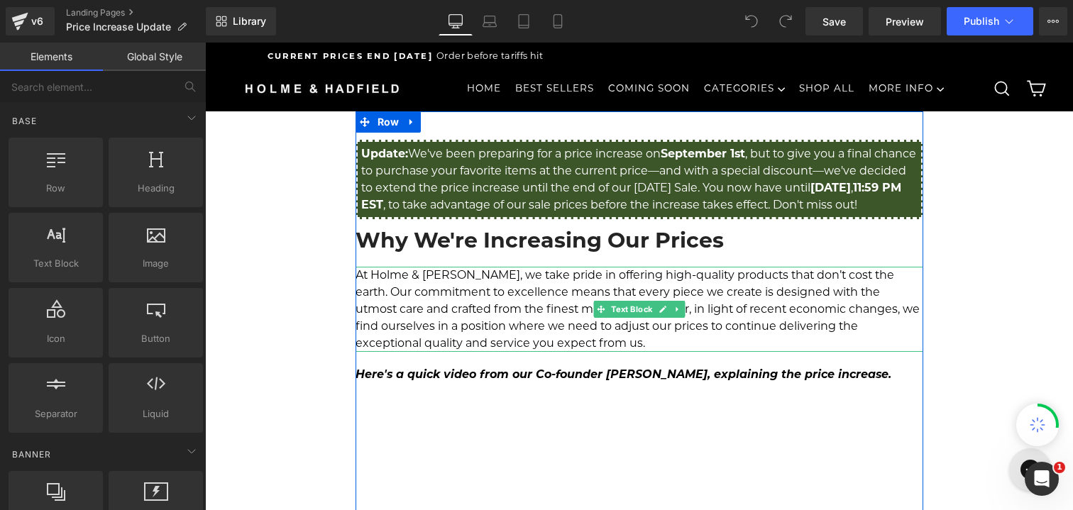  Describe the element at coordinates (434, 197) in the screenshot. I see `h1: Why We're Increasing Our Prices` at that location.